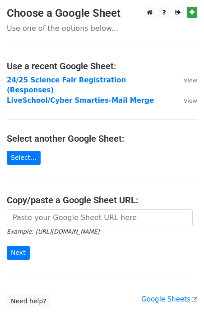 The width and height of the screenshot is (204, 335). Describe the element at coordinates (66, 85) in the screenshot. I see `a: 24/25 Science Fair Registration (Responses)` at that location.